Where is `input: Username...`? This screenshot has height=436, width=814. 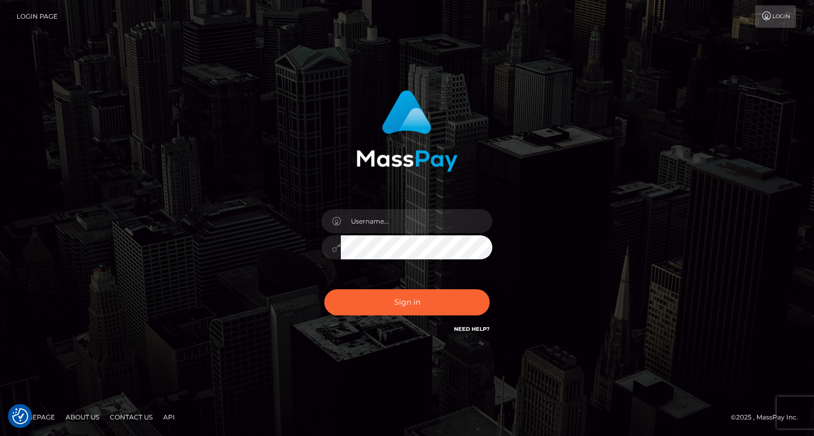
input: Username... is located at coordinates (417, 221).